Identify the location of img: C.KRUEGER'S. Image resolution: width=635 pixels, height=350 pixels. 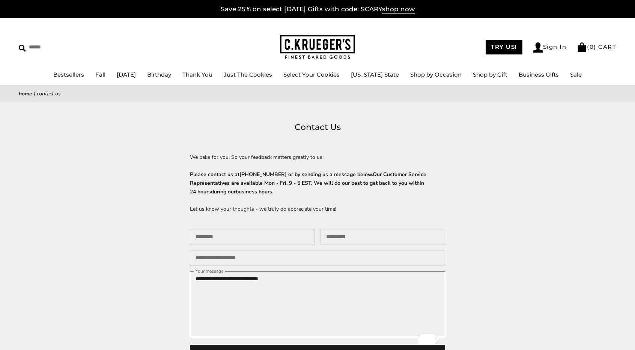
(318, 47).